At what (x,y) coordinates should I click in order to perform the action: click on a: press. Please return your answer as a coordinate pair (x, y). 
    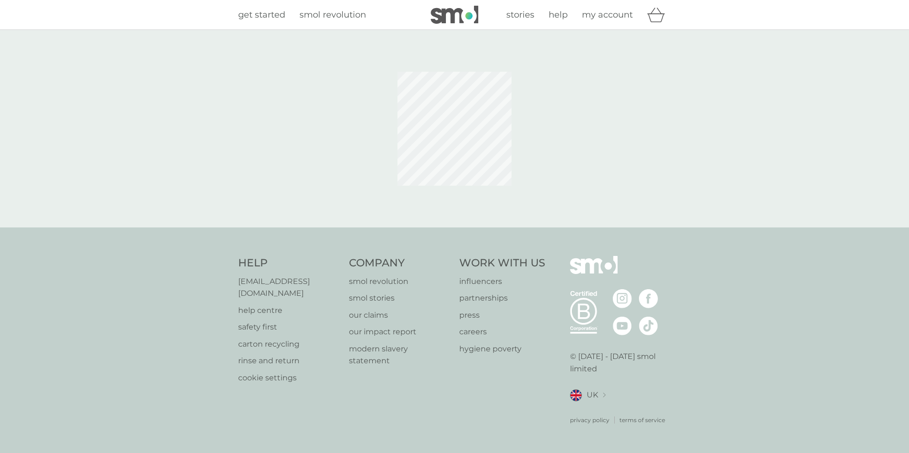
    Looking at the image, I should click on (502, 316).